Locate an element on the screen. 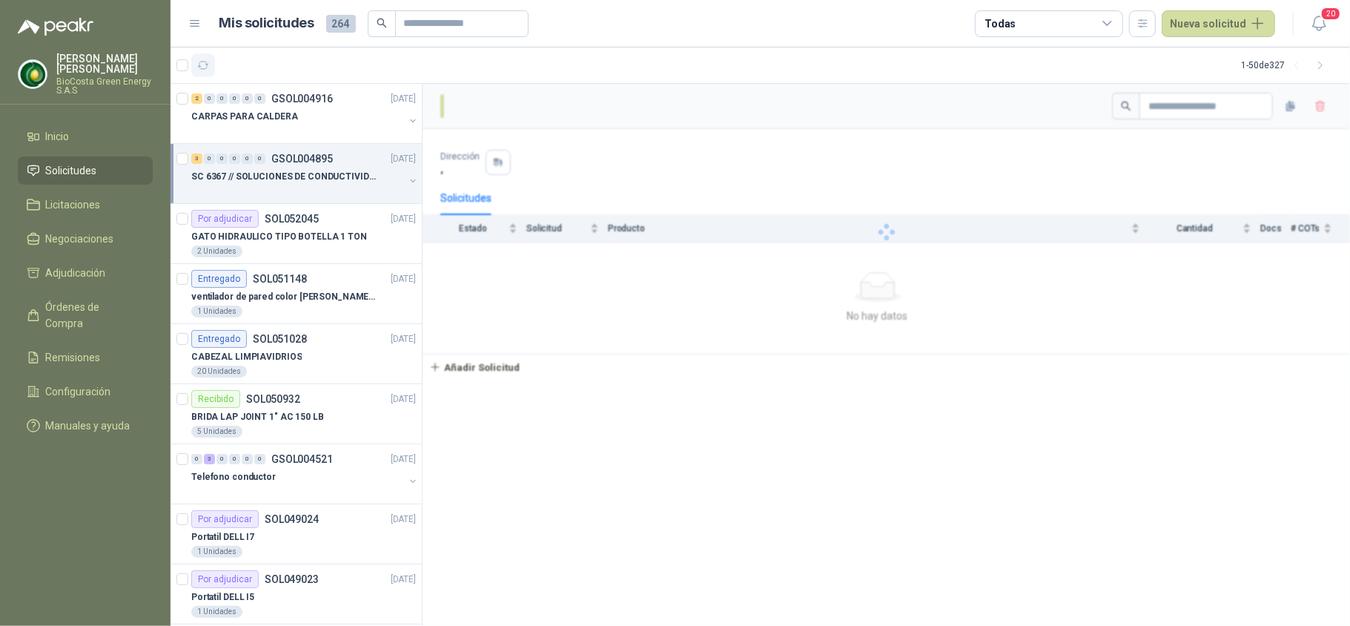  p: SC 6367 // SOLUCIONES DE CONDUCTIVIDAD is located at coordinates (283, 176).